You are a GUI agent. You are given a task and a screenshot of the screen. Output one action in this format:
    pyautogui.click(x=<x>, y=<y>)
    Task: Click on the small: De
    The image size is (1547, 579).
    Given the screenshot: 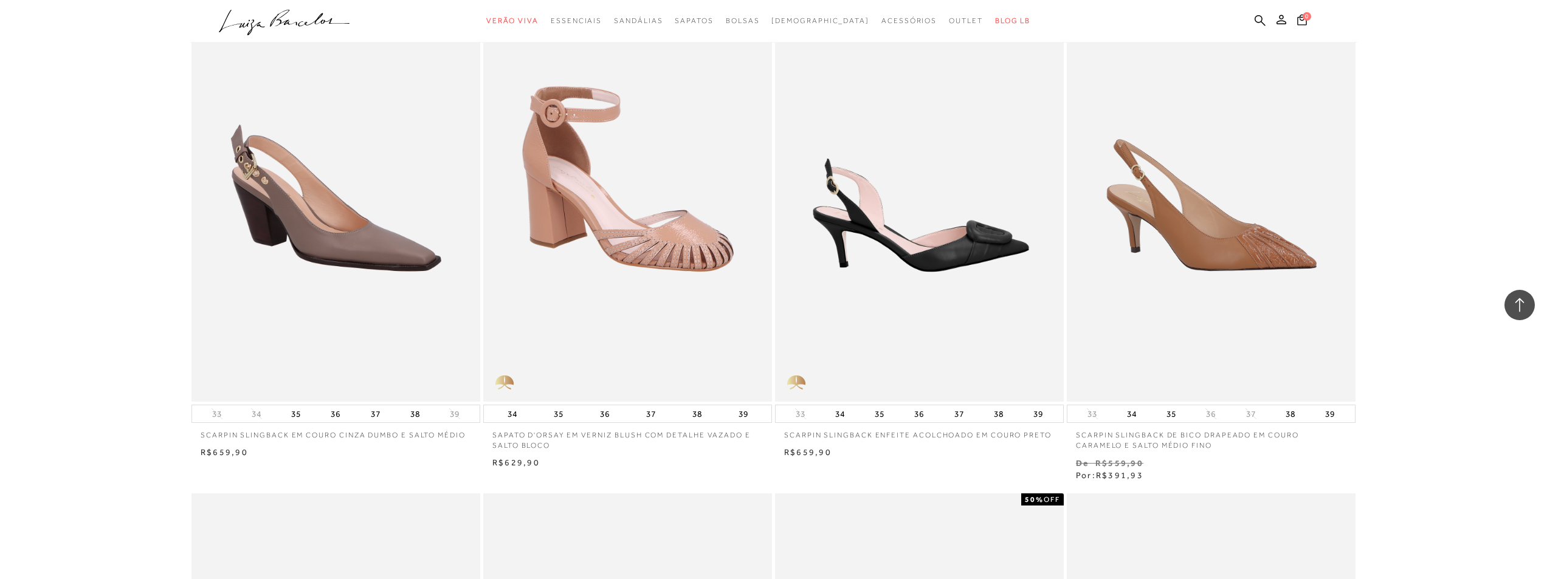 What is the action you would take?
    pyautogui.click(x=1082, y=463)
    